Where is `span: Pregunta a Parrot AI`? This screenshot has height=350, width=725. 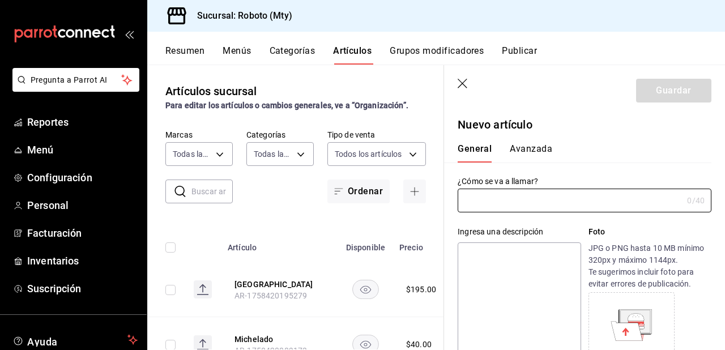
span: Pregunta a Parrot AI is located at coordinates (76, 80).